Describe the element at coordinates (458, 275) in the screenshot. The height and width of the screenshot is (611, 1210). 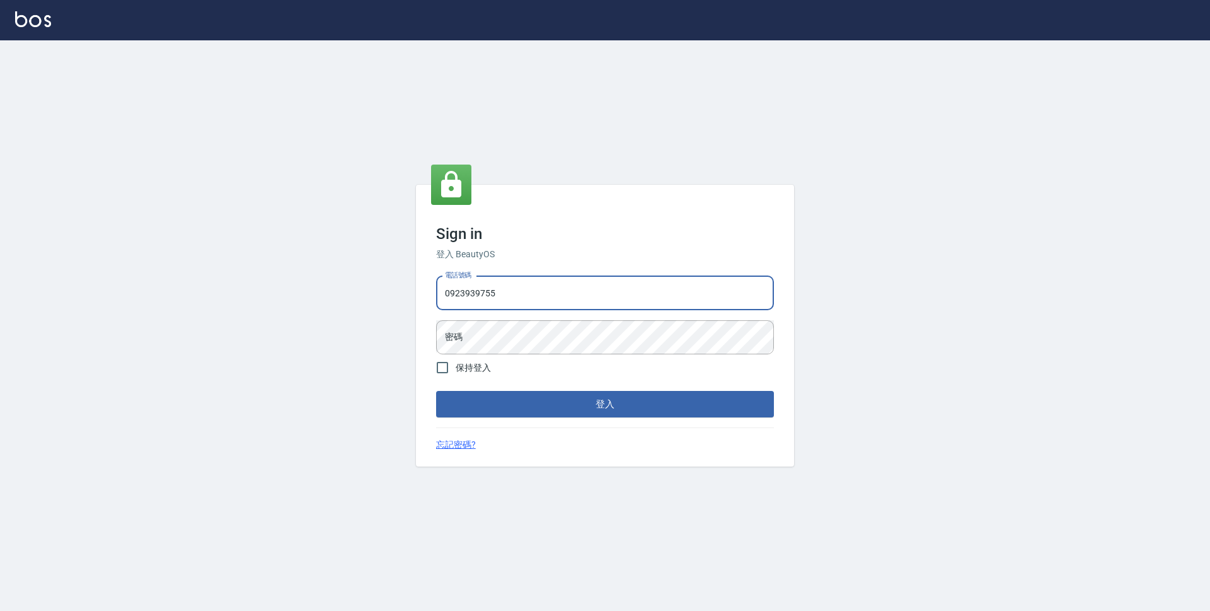
I see `label: 電話號碼` at that location.